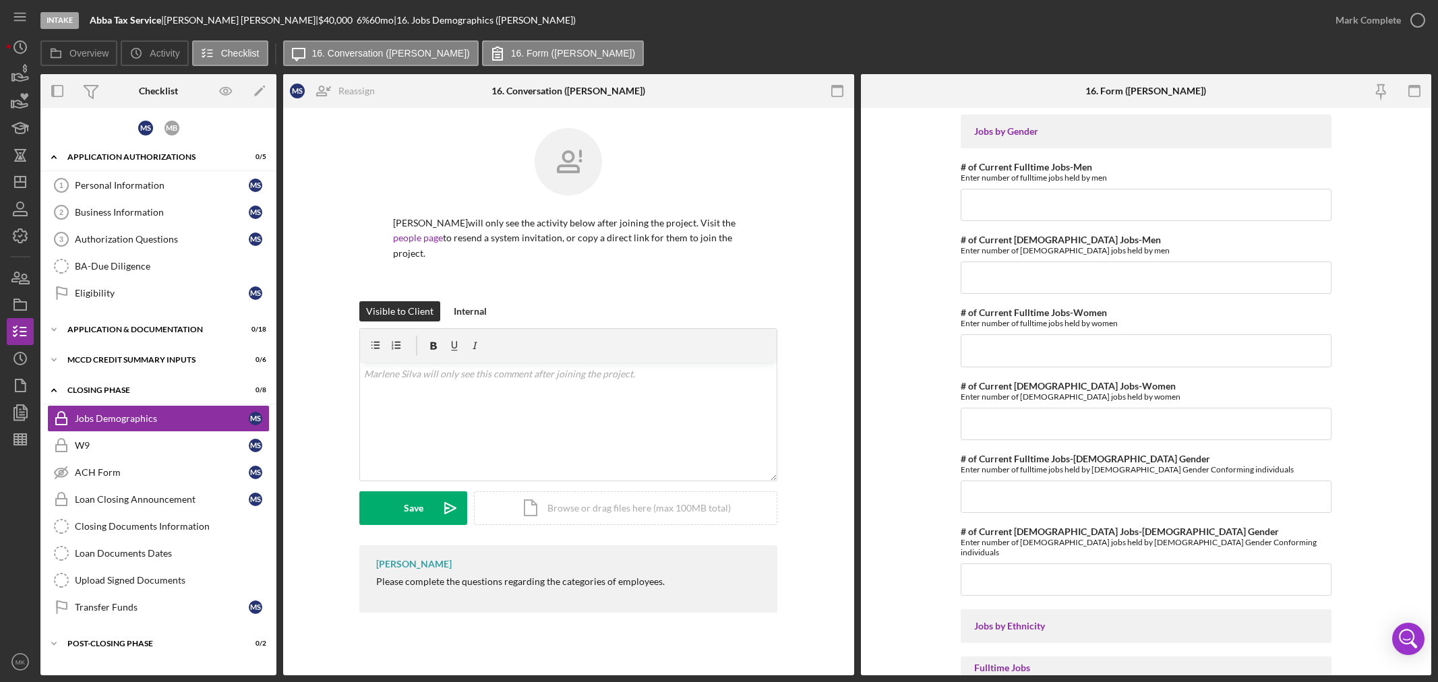 The width and height of the screenshot is (1438, 682). What do you see at coordinates (1368, 20) in the screenshot?
I see `div: Mark Complete` at bounding box center [1368, 20].